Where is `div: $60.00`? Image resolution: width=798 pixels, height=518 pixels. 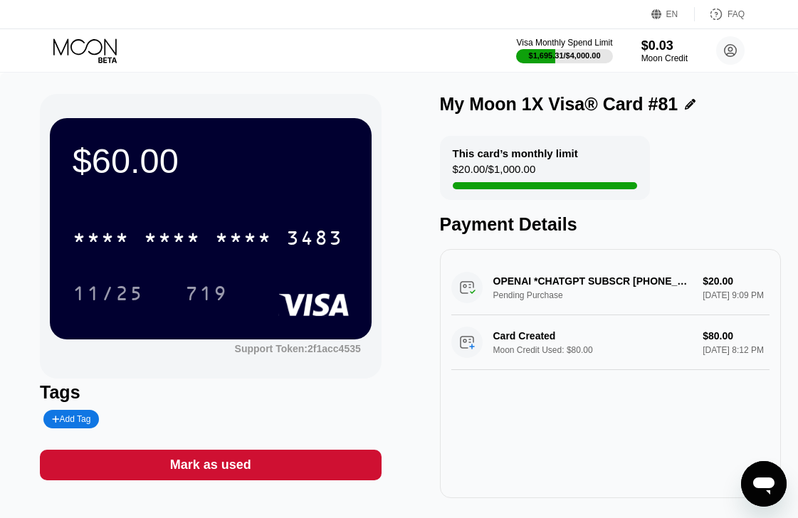 div: $60.00 is located at coordinates (211, 161).